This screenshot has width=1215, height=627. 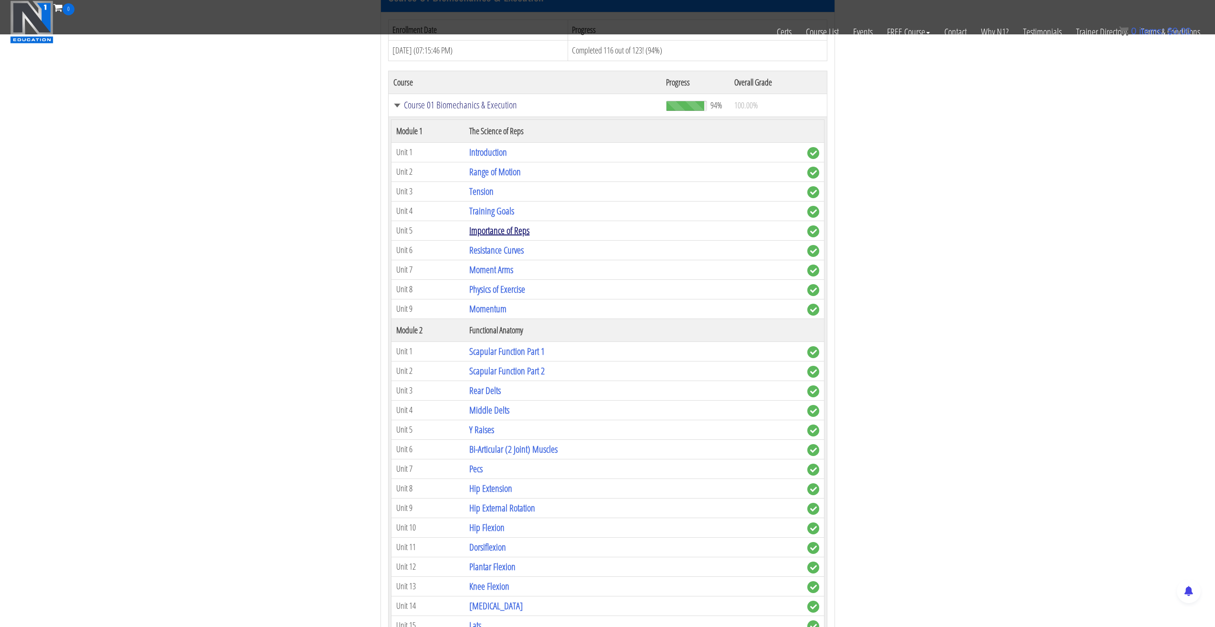 I want to click on a: Certs, so click(x=784, y=32).